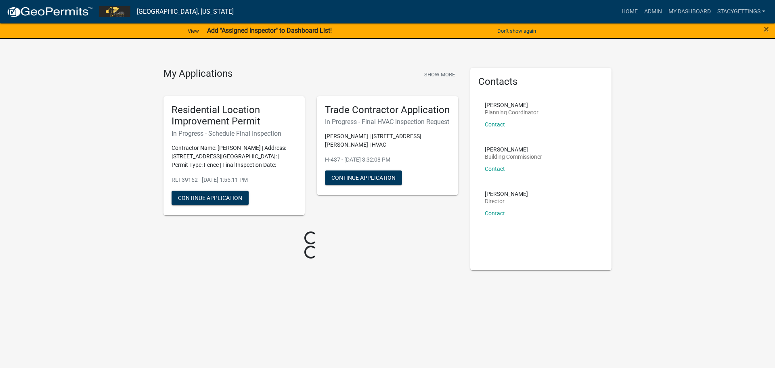 This screenshot has height=368, width=775. I want to click on h5: Residential Location Improvement Permit, so click(234, 116).